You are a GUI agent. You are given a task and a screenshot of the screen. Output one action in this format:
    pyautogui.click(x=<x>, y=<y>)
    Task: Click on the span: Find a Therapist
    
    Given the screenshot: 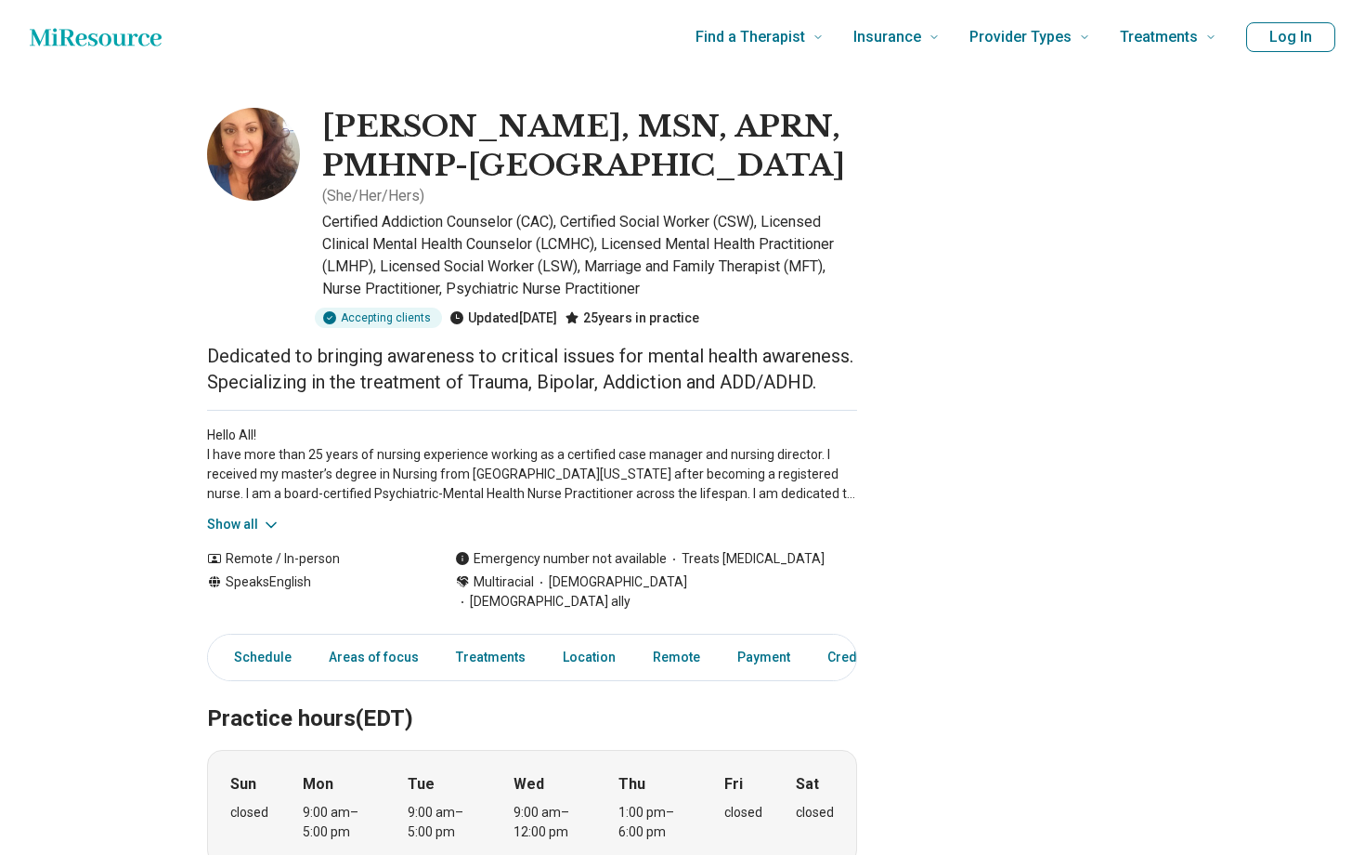 What is the action you would take?
    pyautogui.click(x=751, y=37)
    